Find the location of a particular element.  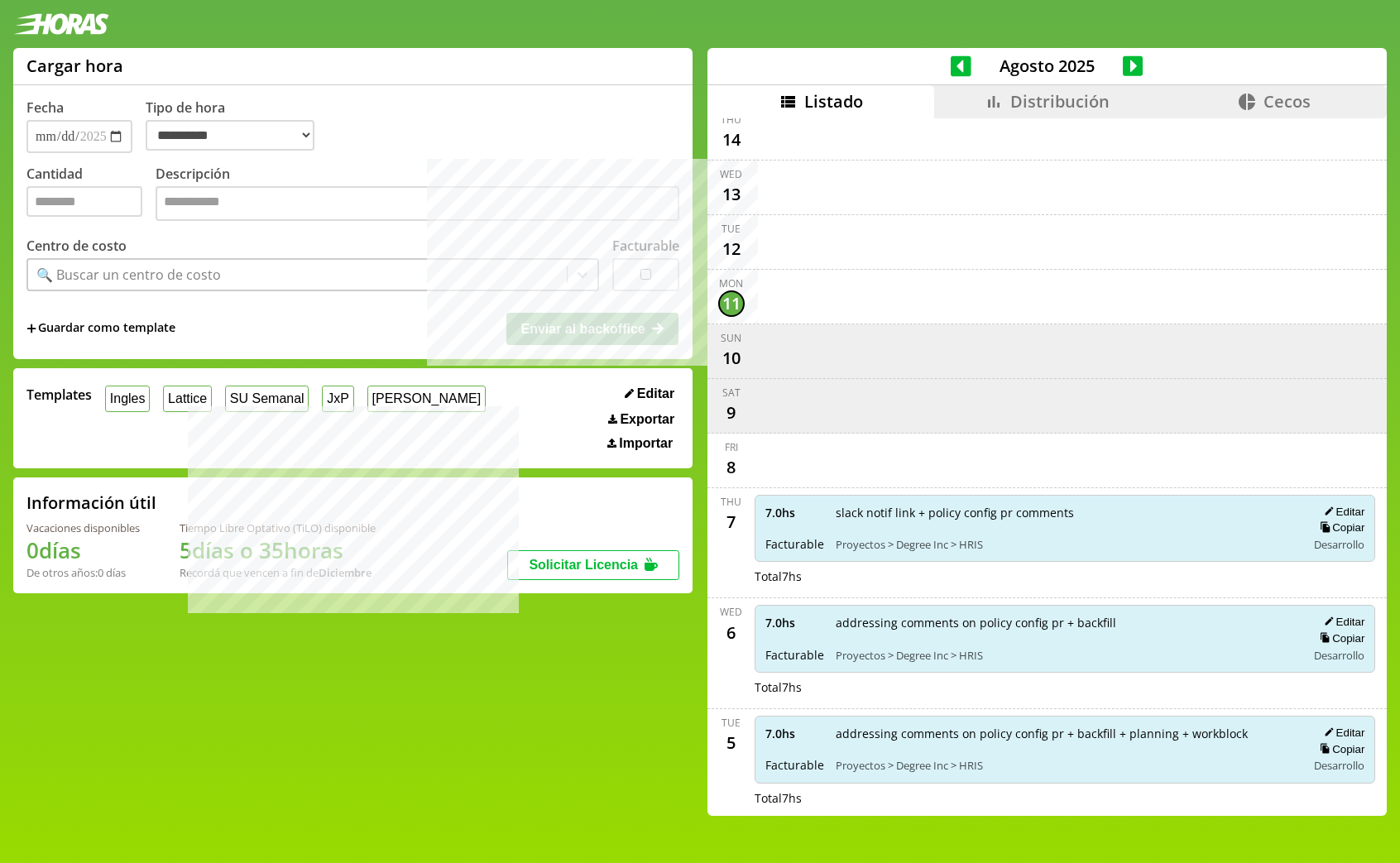

textarea: Descripción is located at coordinates (416, 203).